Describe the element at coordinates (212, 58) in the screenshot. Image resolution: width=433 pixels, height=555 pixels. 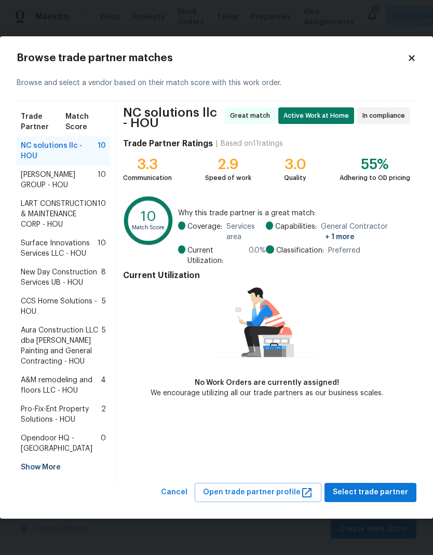
I see `h2: Browse trade partner matches` at that location.